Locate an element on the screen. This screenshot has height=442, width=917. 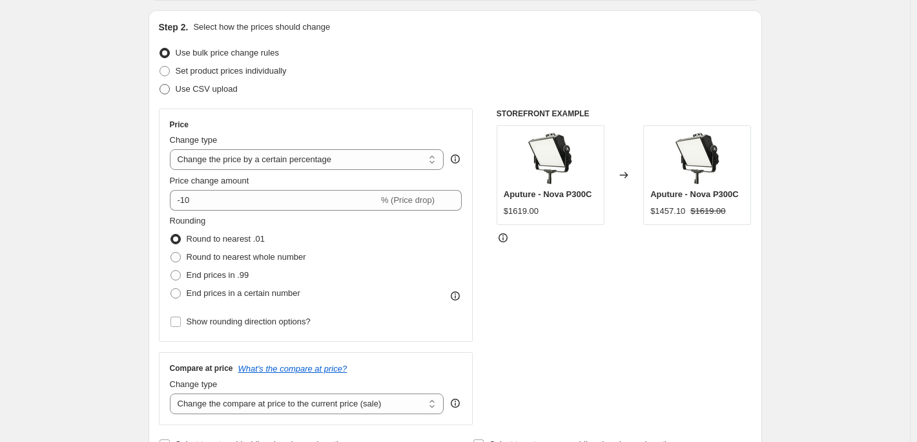
input: -15 is located at coordinates (274, 200).